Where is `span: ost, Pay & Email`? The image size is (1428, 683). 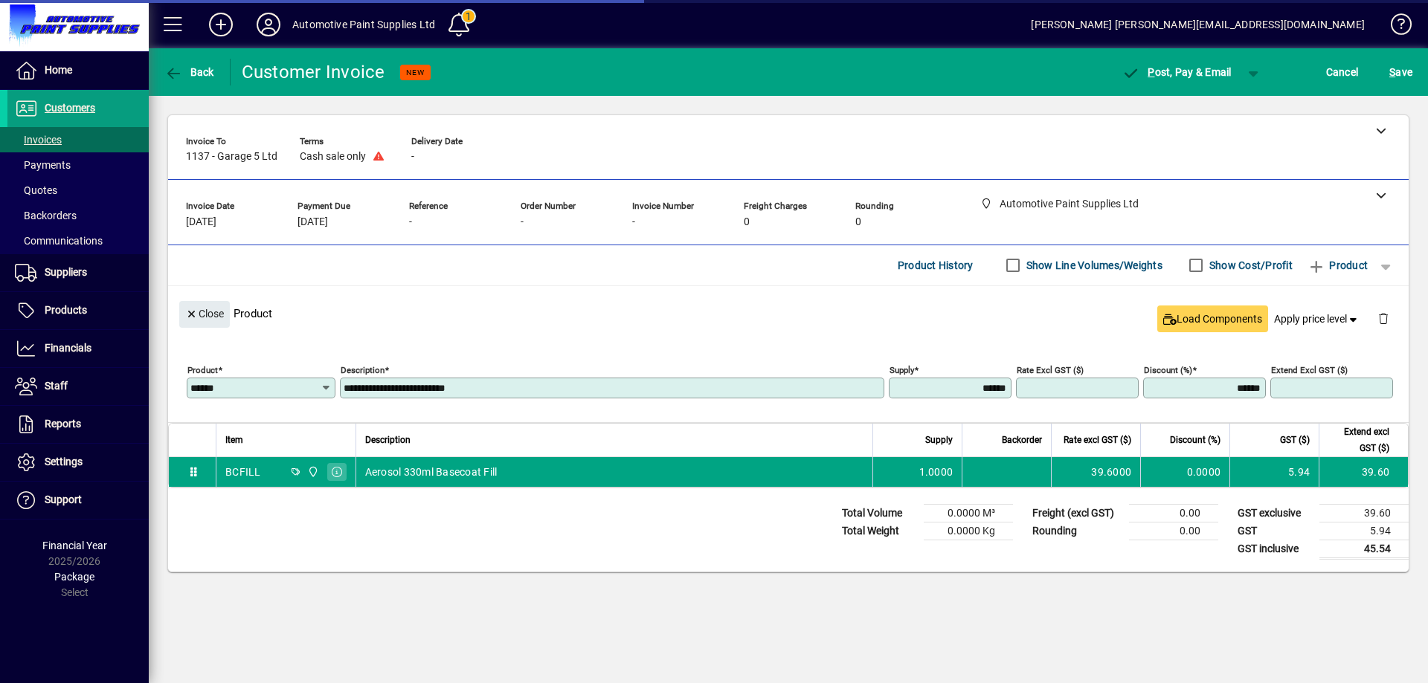 span: ost, Pay & Email is located at coordinates (1176, 72).